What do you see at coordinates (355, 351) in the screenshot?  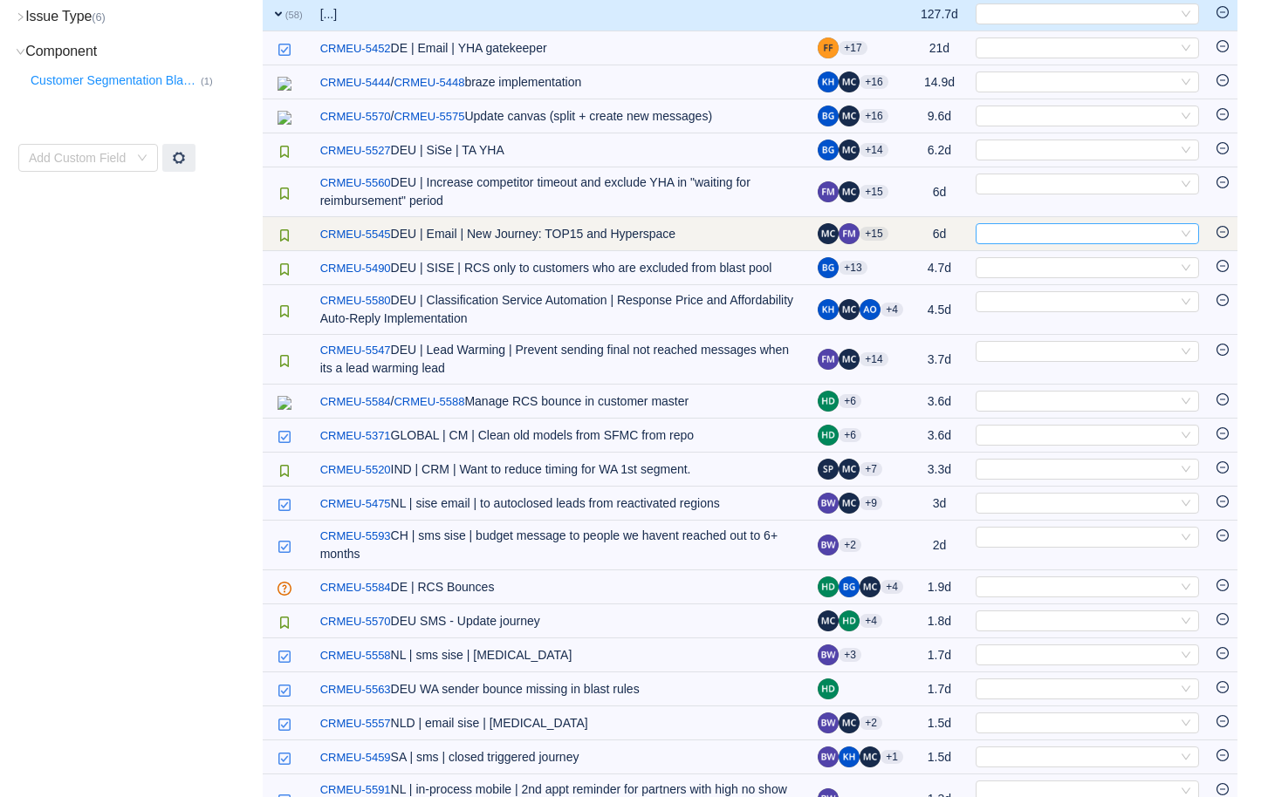 I see `a: CRMEU-5547` at bounding box center [355, 351].